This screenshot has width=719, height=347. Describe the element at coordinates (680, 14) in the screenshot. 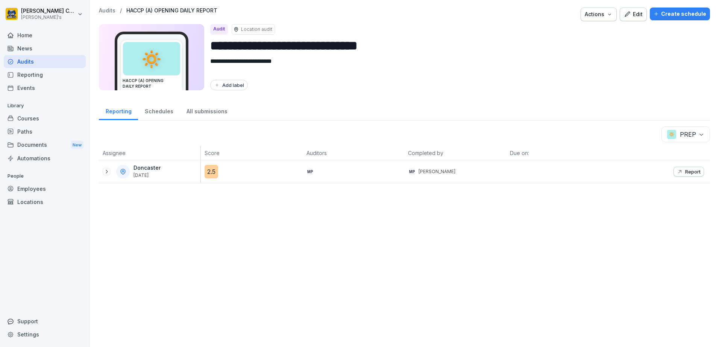

I see `div: Create schedule` at that location.